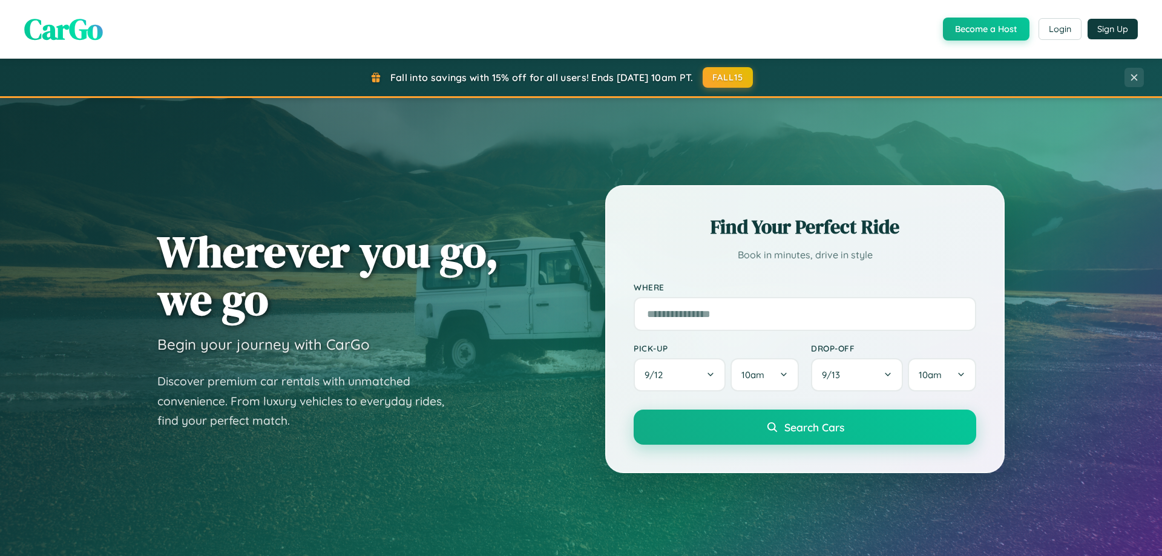 The image size is (1162, 556). I want to click on p: Book in minutes, drive in style, so click(805, 255).